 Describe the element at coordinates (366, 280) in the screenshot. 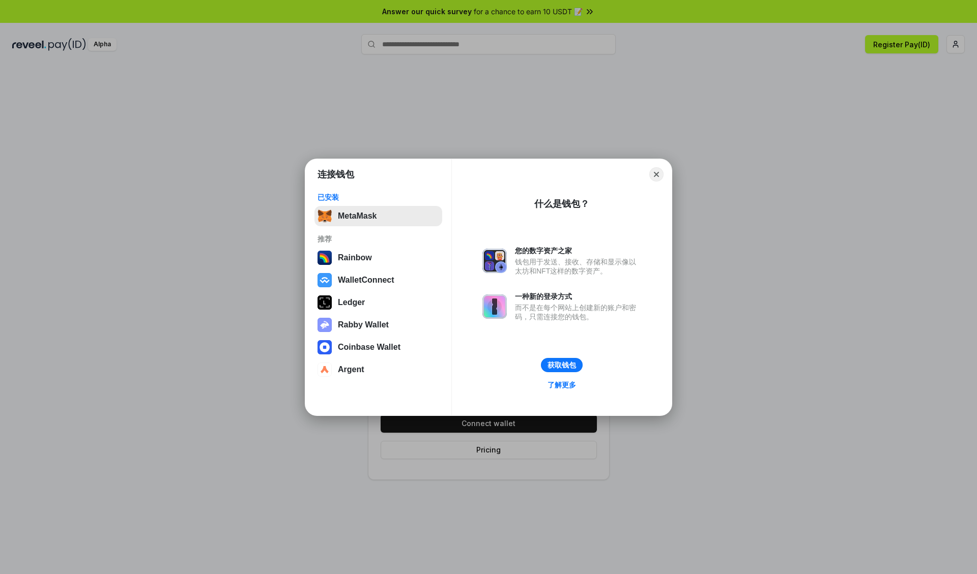

I see `div: WalletConnect` at that location.